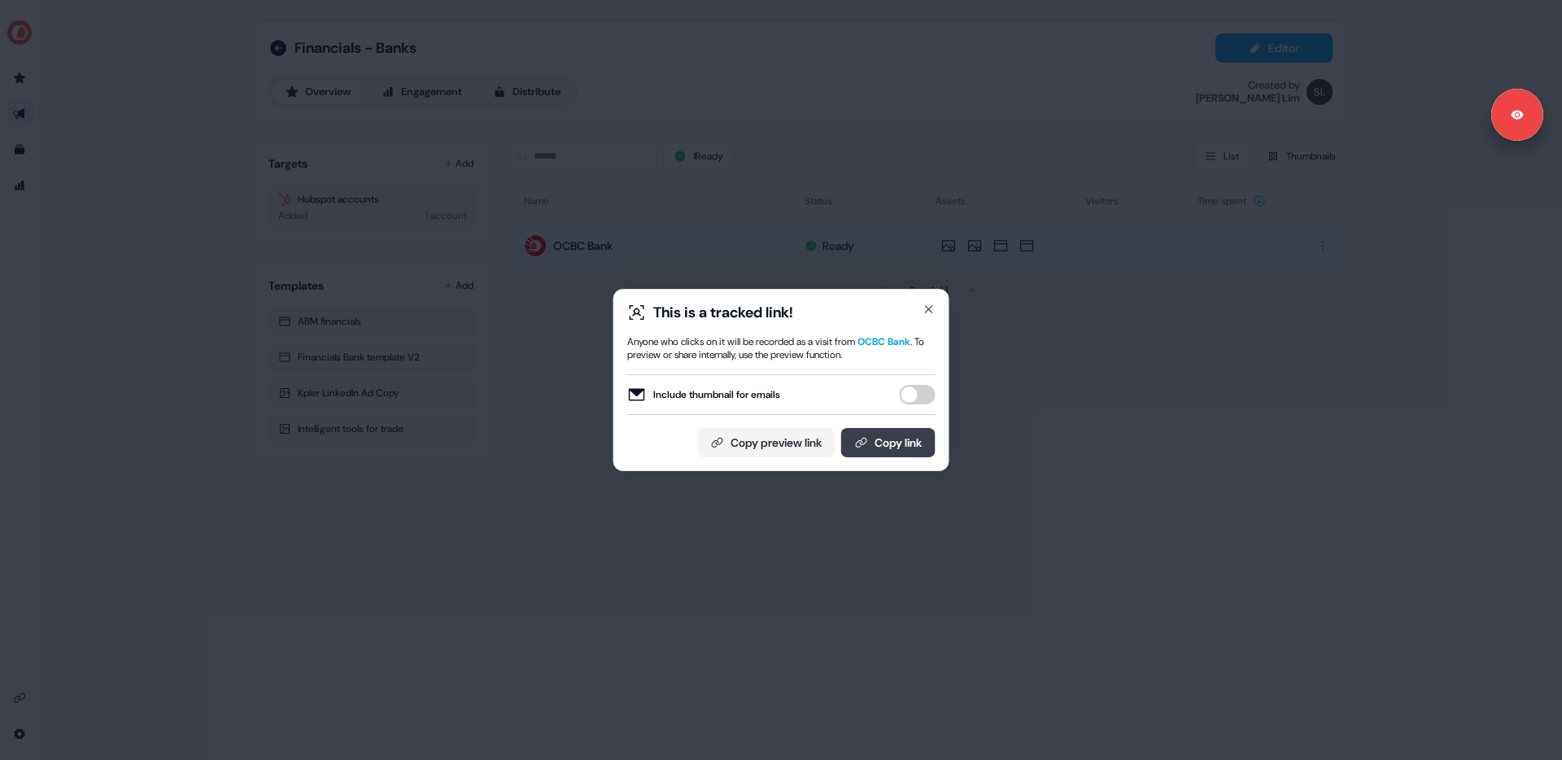  I want to click on label: Include thumbnail for emails, so click(704, 395).